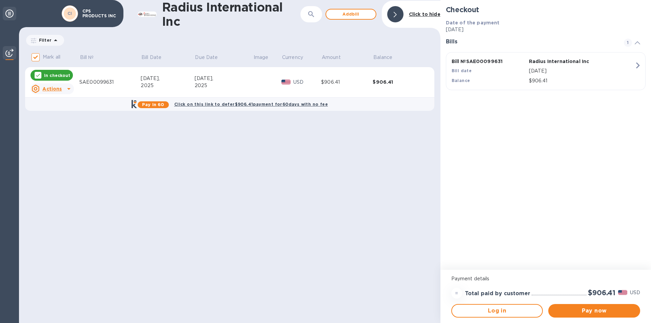 This screenshot has width=651, height=323. What do you see at coordinates (151, 57) in the screenshot?
I see `p: Bill Date` at bounding box center [151, 57].